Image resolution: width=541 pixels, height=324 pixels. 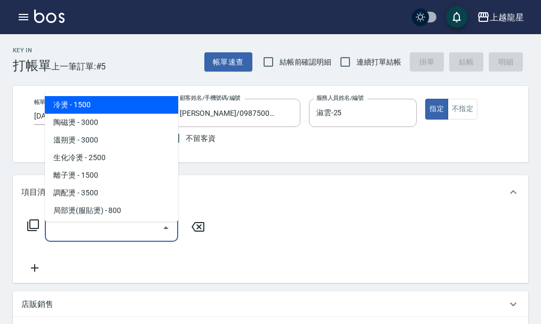 I want to click on button: Close, so click(x=166, y=228).